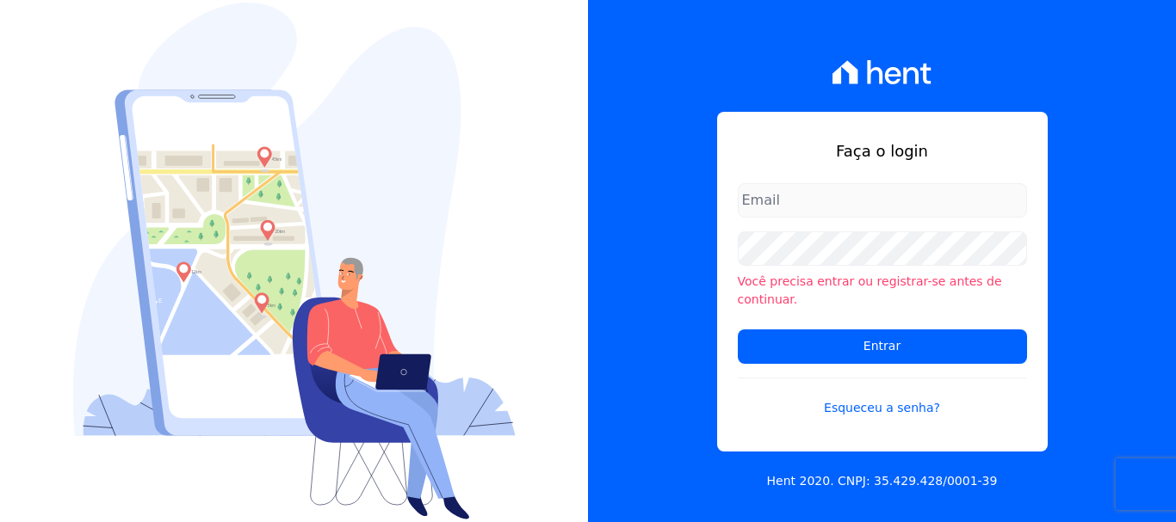 This screenshot has height=522, width=1176. What do you see at coordinates (882, 151) in the screenshot?
I see `h1: Faça o login` at bounding box center [882, 151].